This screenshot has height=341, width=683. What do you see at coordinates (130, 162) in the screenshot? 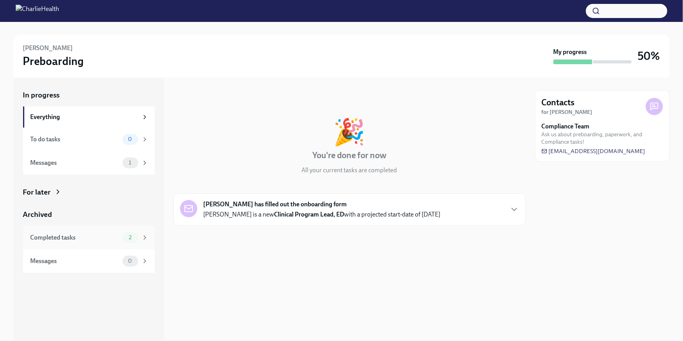
I see `span: 1` at bounding box center [130, 162].